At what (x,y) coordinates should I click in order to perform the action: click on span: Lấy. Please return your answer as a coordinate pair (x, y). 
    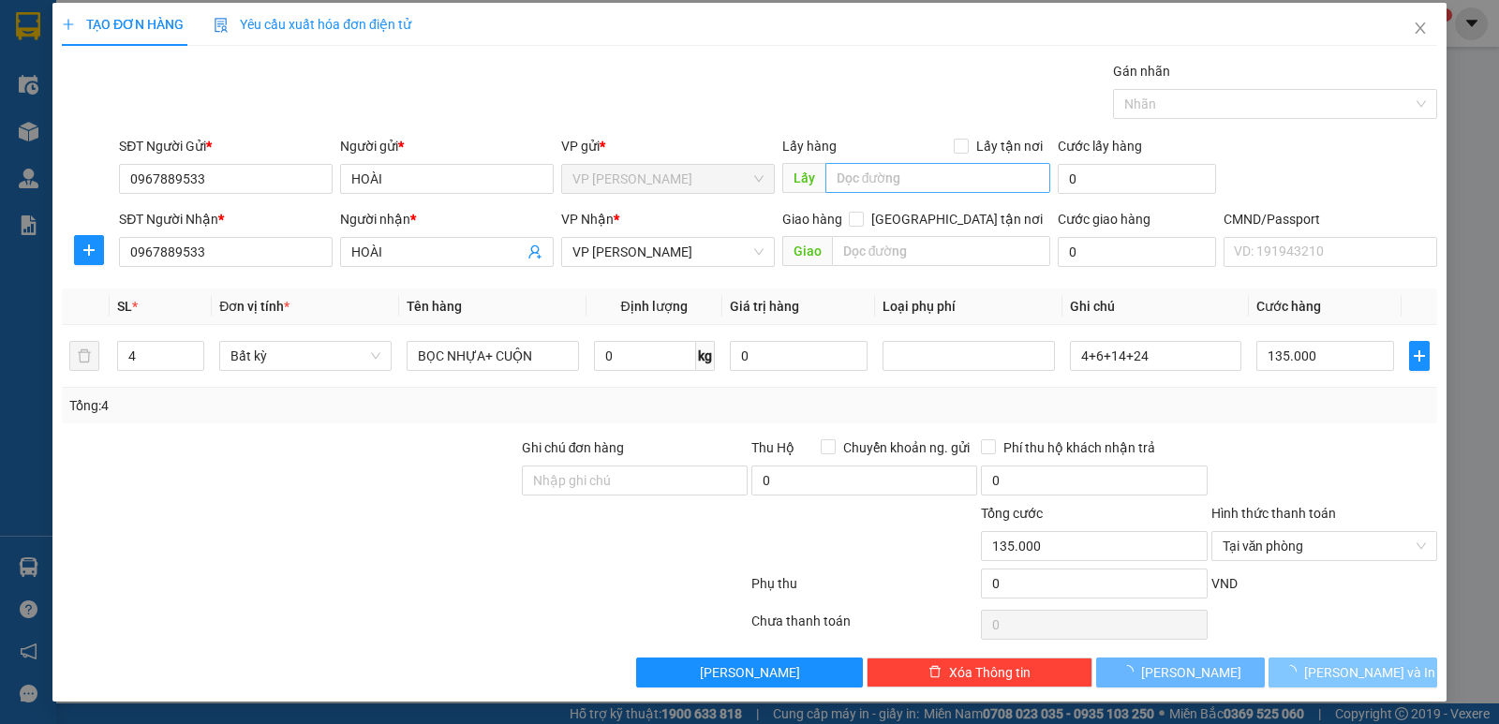
    Looking at the image, I should click on (804, 178).